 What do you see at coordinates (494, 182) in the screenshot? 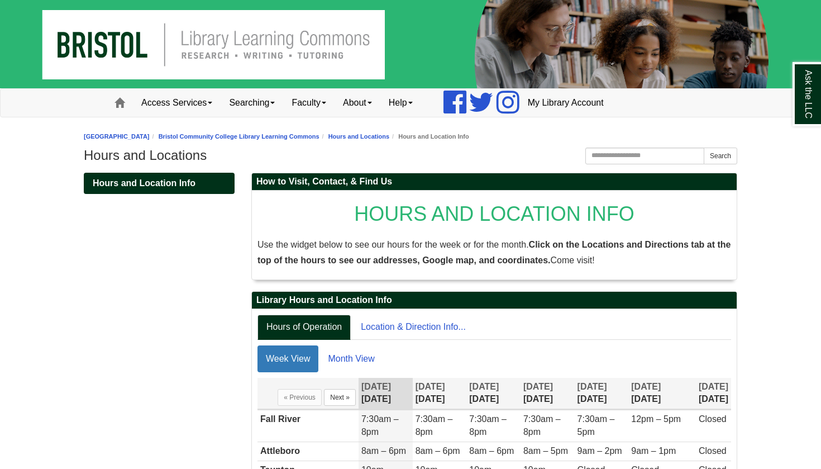
I see `h2: How to Visit, Contact, & Find Us` at bounding box center [494, 182].